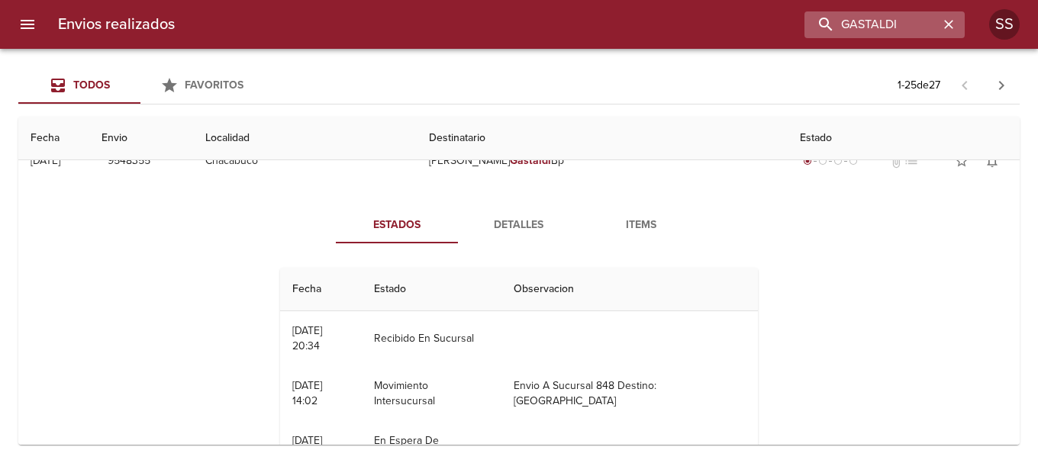 Image resolution: width=1038 pixels, height=463 pixels. I want to click on h6: Envios realizados, so click(116, 24).